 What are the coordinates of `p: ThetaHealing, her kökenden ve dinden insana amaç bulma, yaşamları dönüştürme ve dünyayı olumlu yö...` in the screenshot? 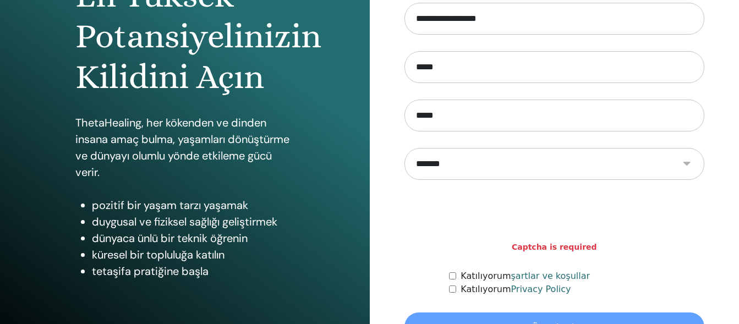 It's located at (185, 147).